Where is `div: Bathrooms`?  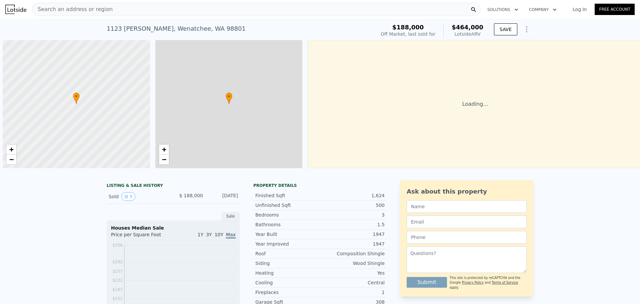
div: Bathrooms is located at coordinates (288, 224).